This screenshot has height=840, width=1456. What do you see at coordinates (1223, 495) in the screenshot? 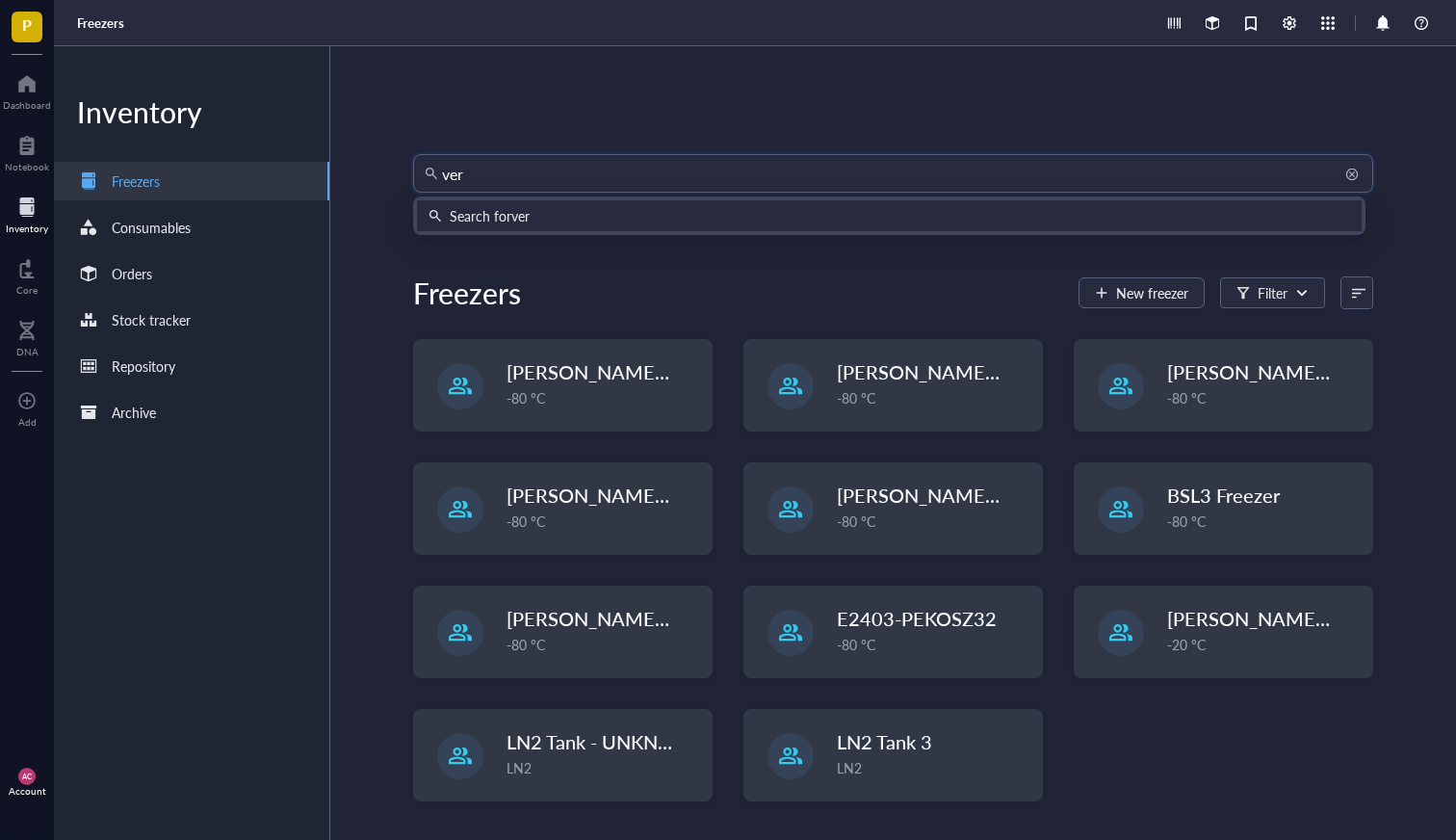
I see `span: BSL3 Freezer` at bounding box center [1223, 495].